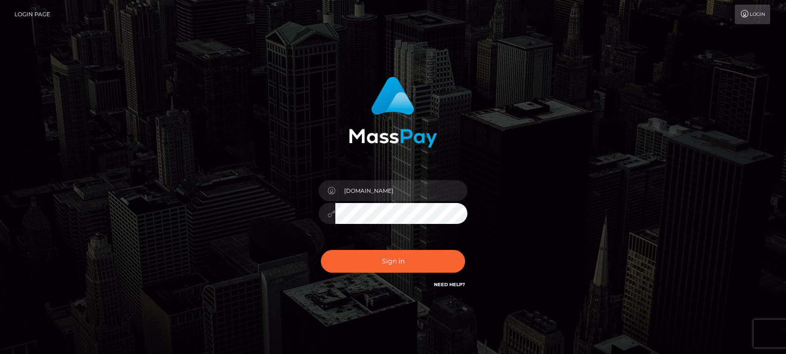  Describe the element at coordinates (393, 261) in the screenshot. I see `button: Sign in` at that location.